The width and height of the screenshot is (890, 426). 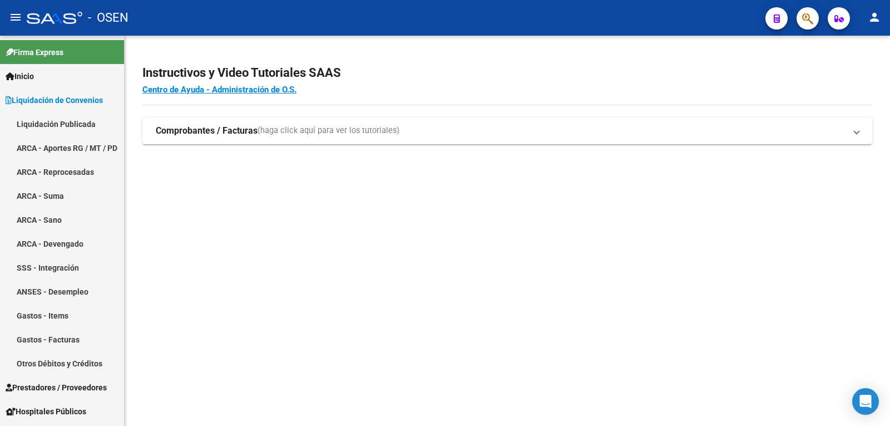 I want to click on mat-icon: person, so click(x=875, y=17).